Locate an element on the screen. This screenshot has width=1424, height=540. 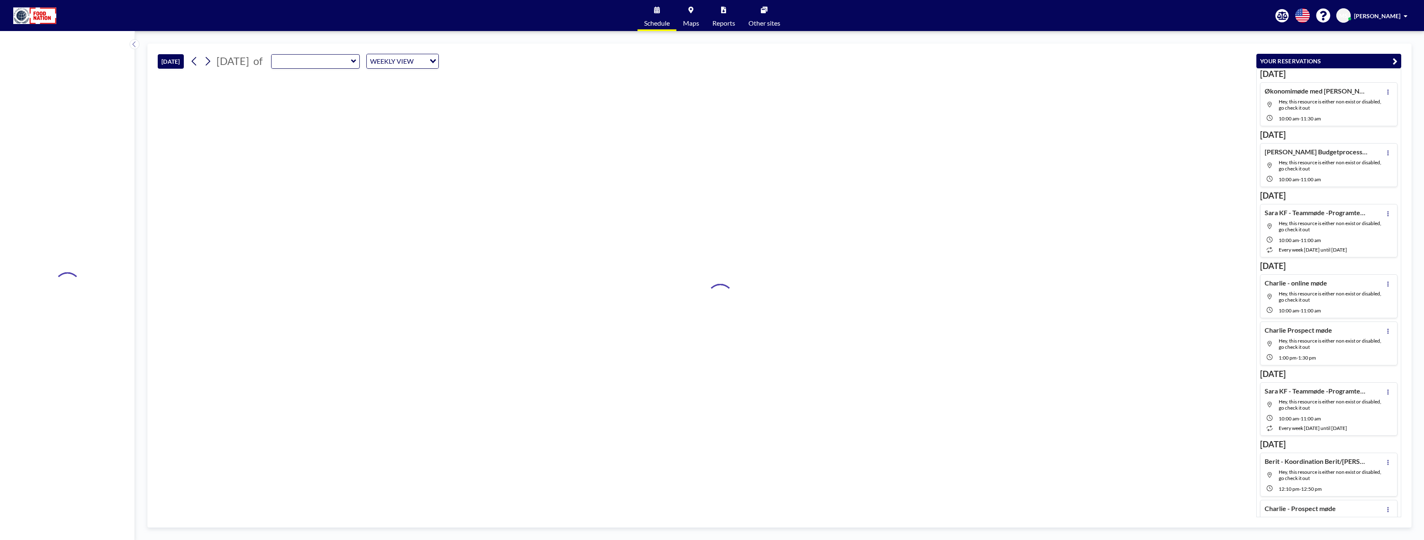
img: organization-logo is located at coordinates (35, 16).